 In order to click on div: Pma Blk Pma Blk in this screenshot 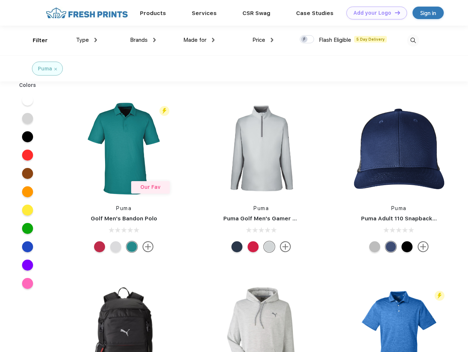, I will do `click(407, 247)`.